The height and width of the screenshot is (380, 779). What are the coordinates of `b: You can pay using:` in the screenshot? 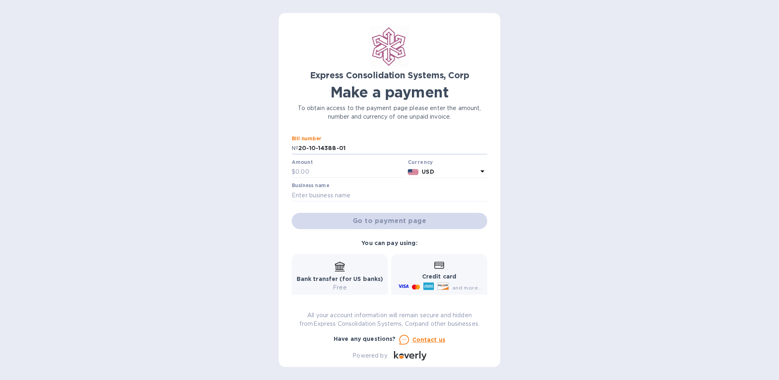 It's located at (389, 243).